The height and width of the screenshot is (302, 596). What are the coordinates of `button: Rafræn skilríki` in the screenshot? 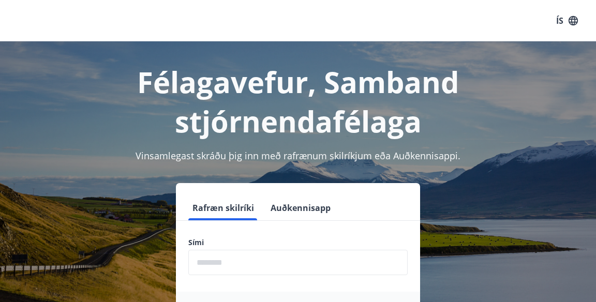 It's located at (223, 208).